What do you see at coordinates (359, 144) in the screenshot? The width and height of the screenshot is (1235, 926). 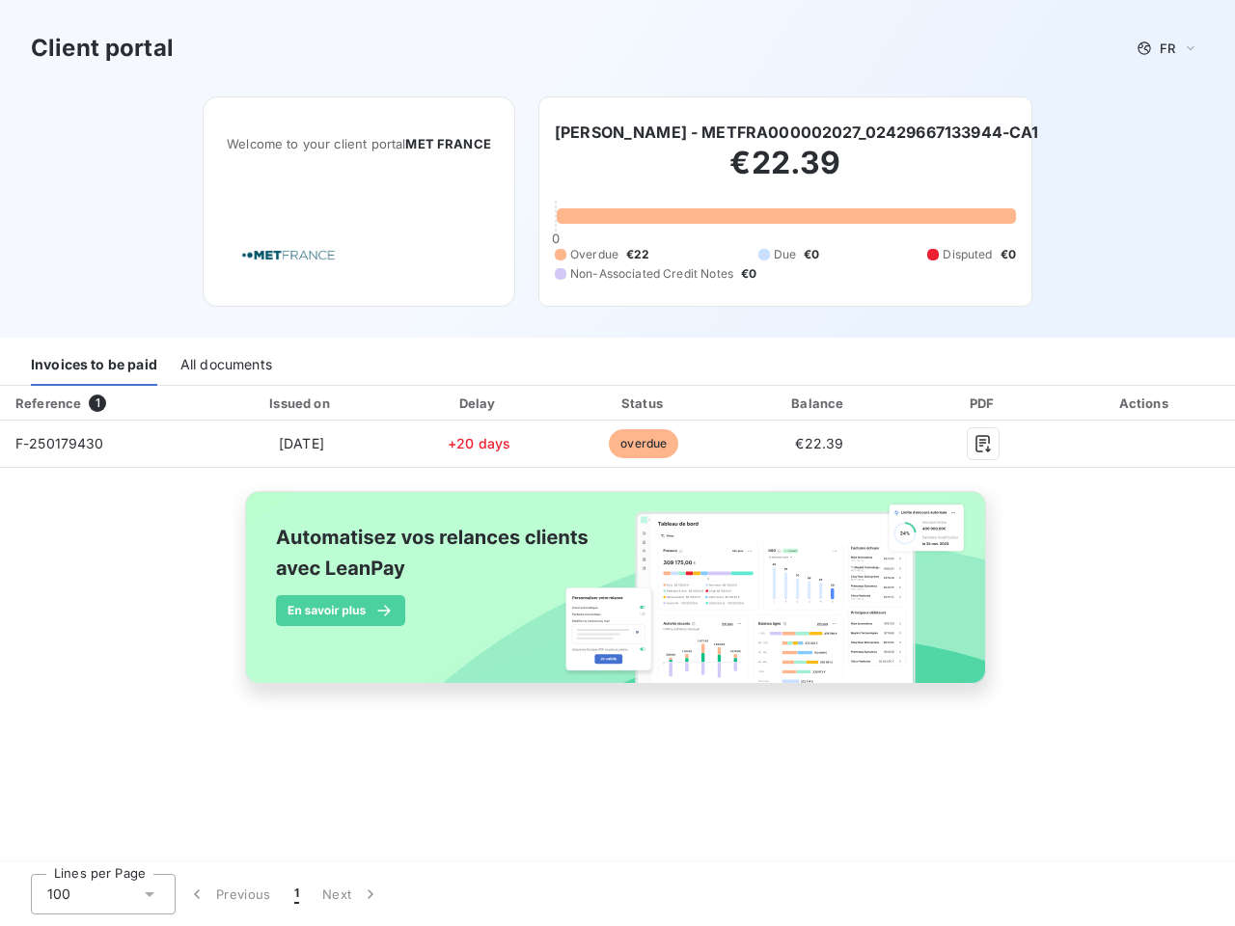 I see `span: Welcome to your client portal` at bounding box center [359, 144].